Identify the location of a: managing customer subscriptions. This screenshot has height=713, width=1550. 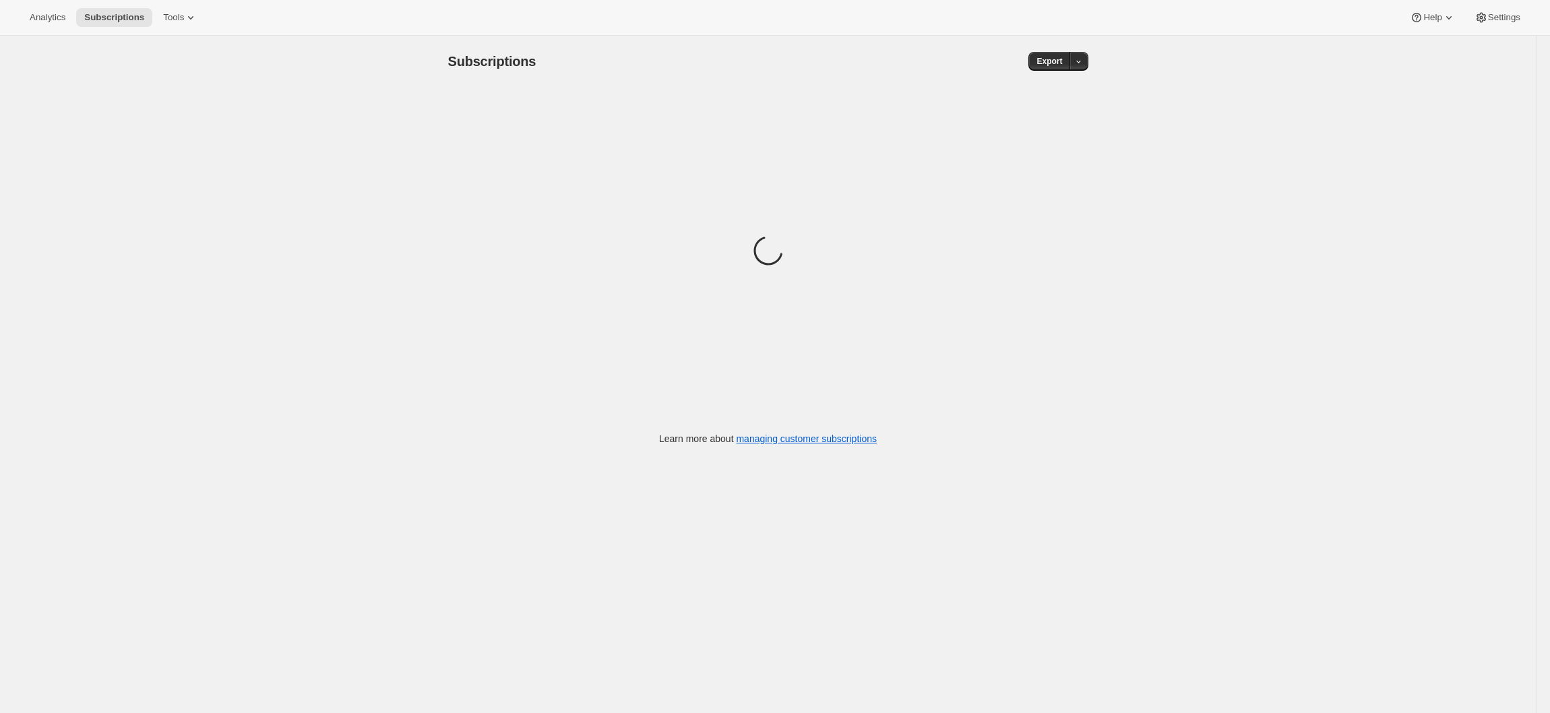
(806, 439).